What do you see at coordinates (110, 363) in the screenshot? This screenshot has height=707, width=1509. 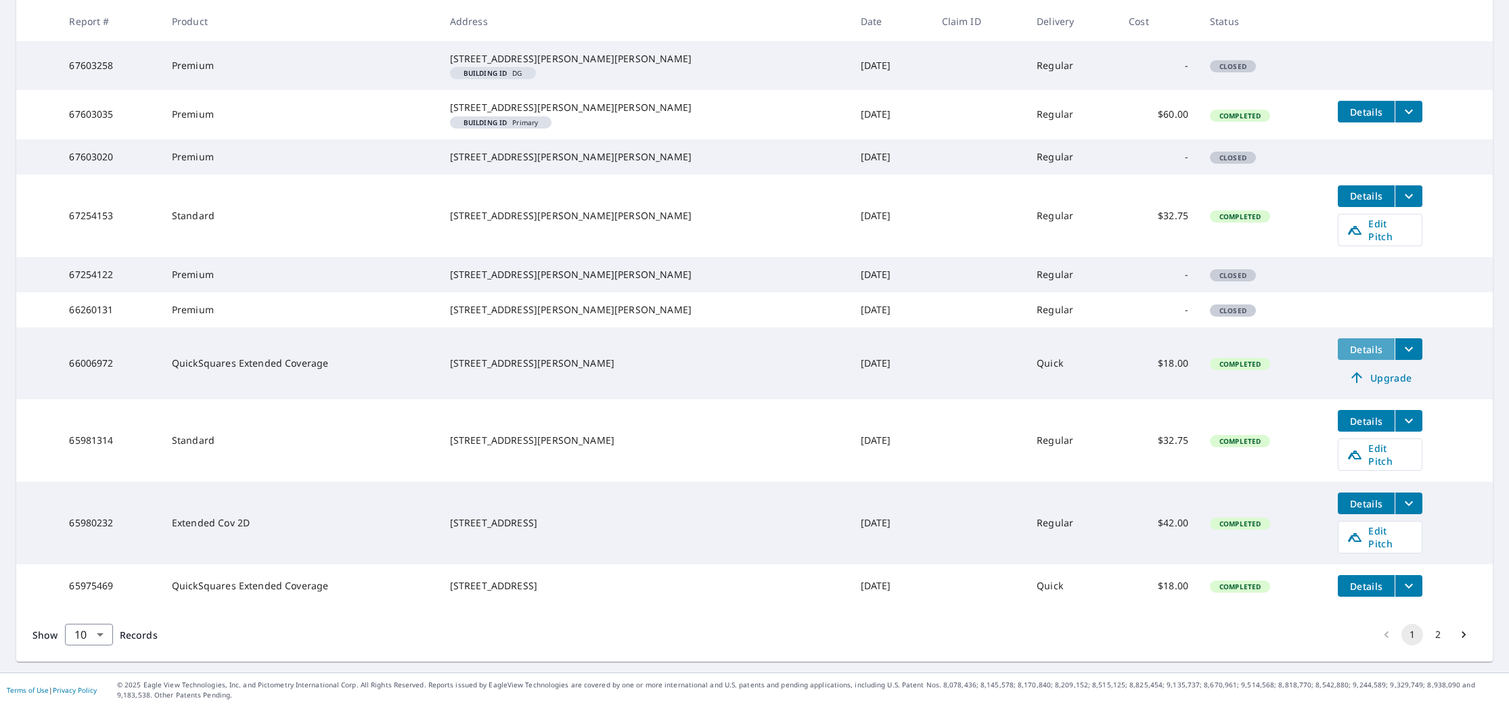 I see `td: 66006972` at bounding box center [110, 363].